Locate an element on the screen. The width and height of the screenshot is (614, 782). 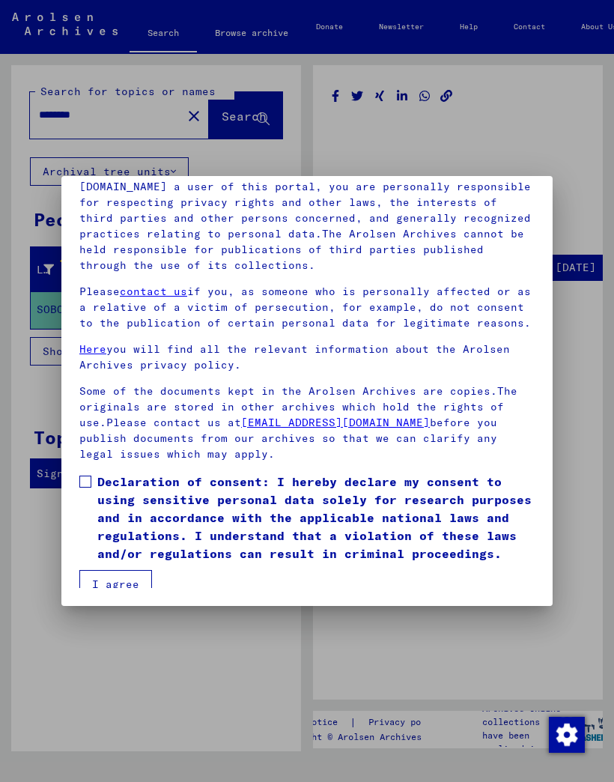
p: you will find all the relevant information about the Arolsen Archives privacy policy. is located at coordinates (307, 357).